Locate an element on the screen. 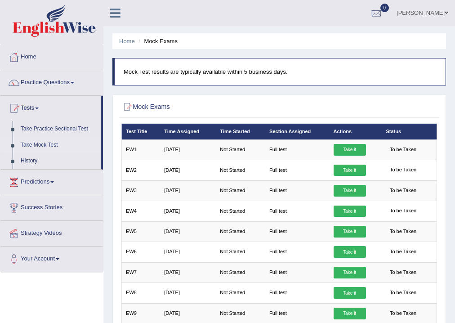  th: Status is located at coordinates (410, 131).